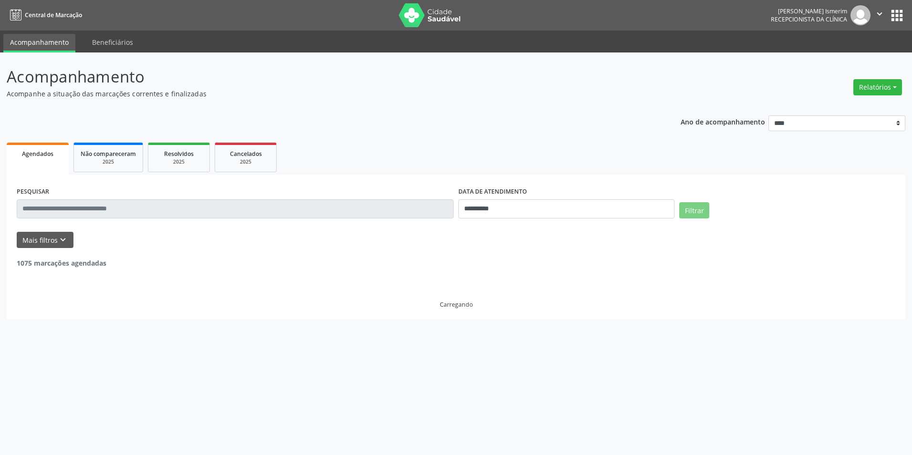 Image resolution: width=912 pixels, height=455 pixels. I want to click on button: apps, so click(896, 15).